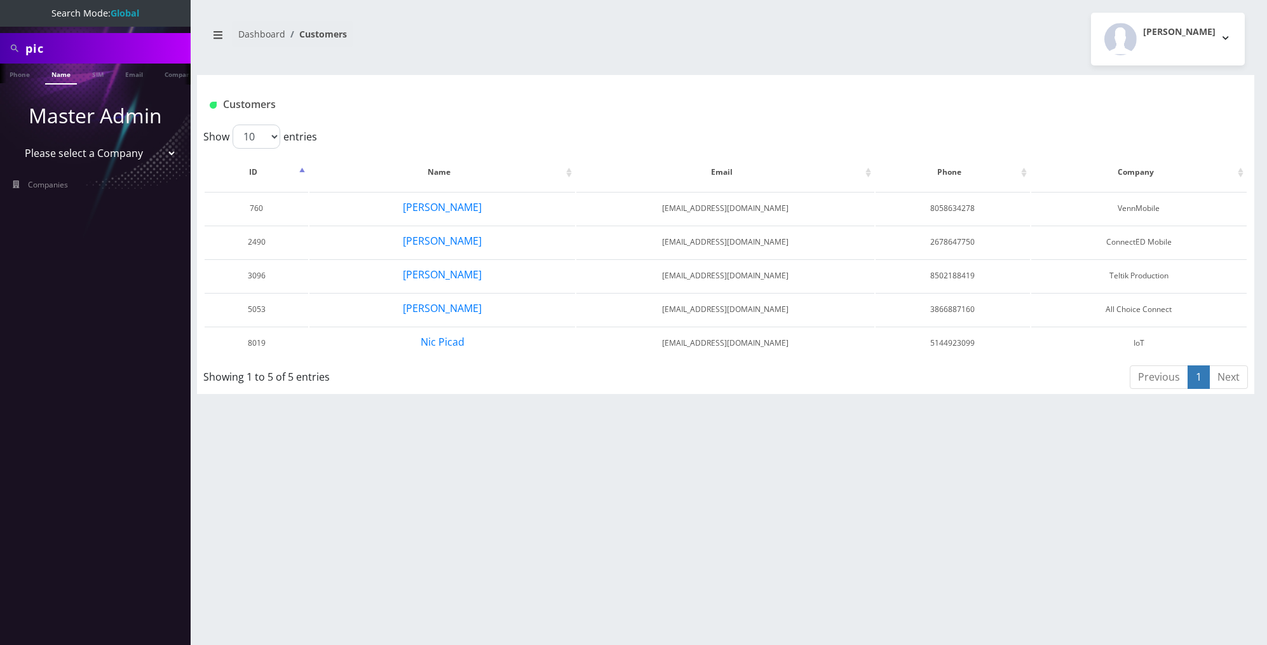 The width and height of the screenshot is (1267, 645). Describe the element at coordinates (125, 13) in the screenshot. I see `strong: Global` at that location.